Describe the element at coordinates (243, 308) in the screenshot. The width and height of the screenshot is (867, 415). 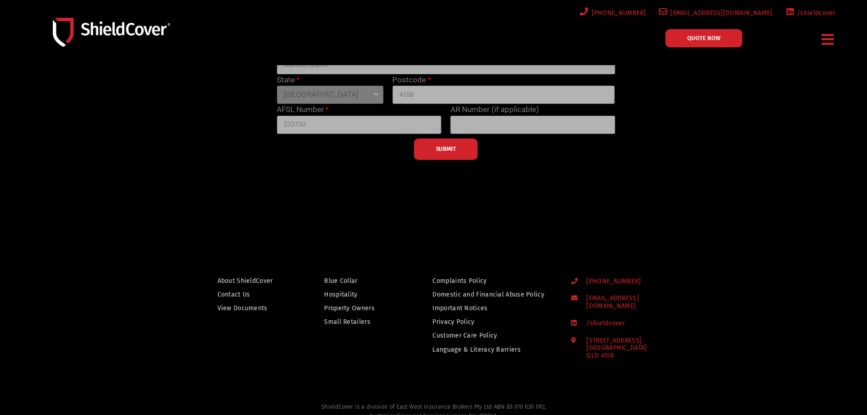
I see `span: View Documents` at that location.